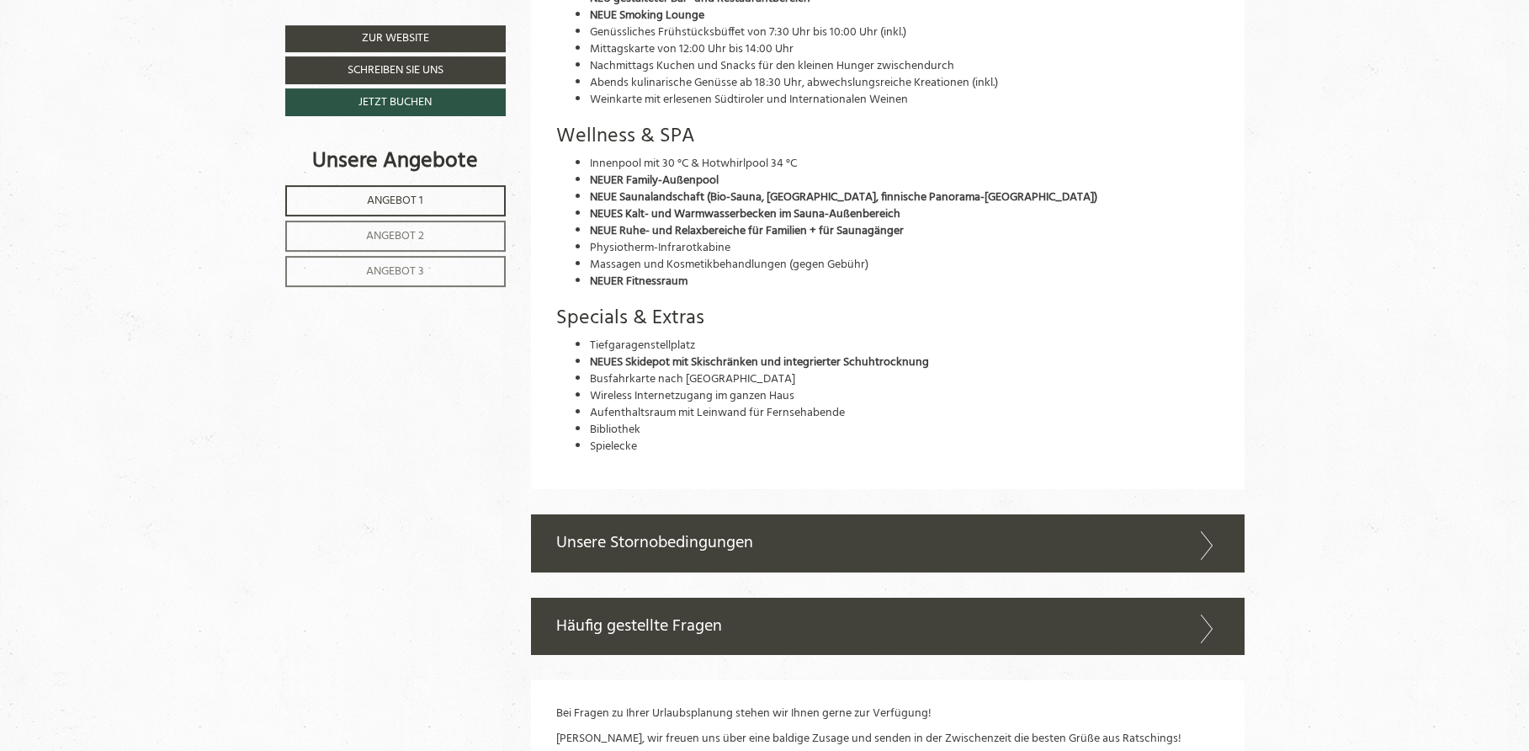 The height and width of the screenshot is (751, 1529). Describe the element at coordinates (905, 164) in the screenshot. I see `li: Innenpool mit 30 °C & Hotwhirlpool 34 °C` at that location.